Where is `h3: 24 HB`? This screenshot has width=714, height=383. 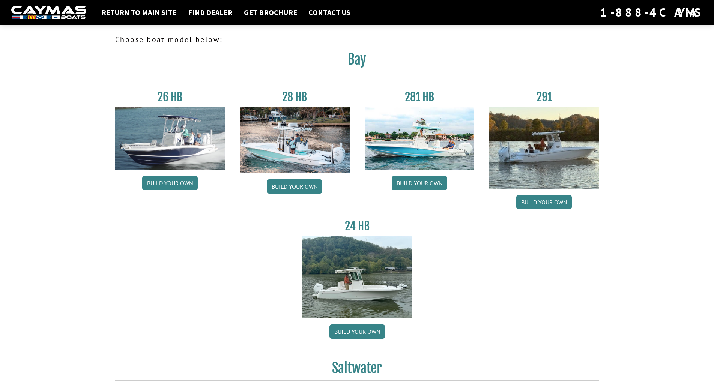
h3: 24 HB is located at coordinates (357, 226).